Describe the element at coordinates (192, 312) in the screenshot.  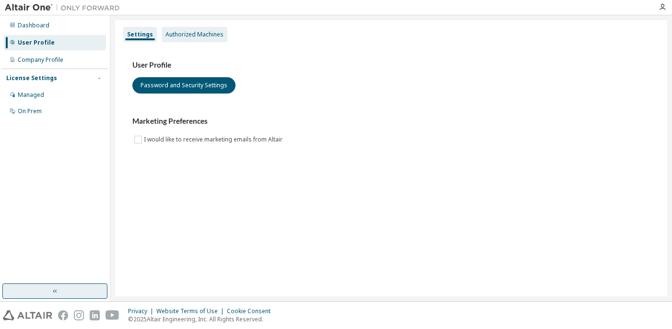
I see `div: Website Terms of Use` at that location.